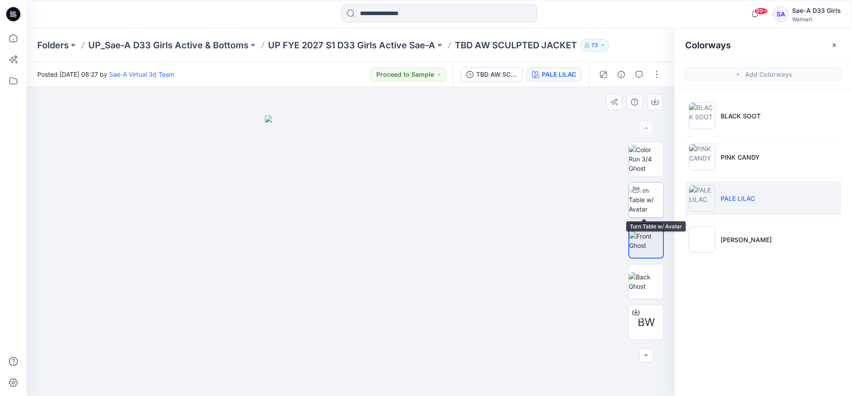  Describe the element at coordinates (816, 19) in the screenshot. I see `div: Walmart` at that location.